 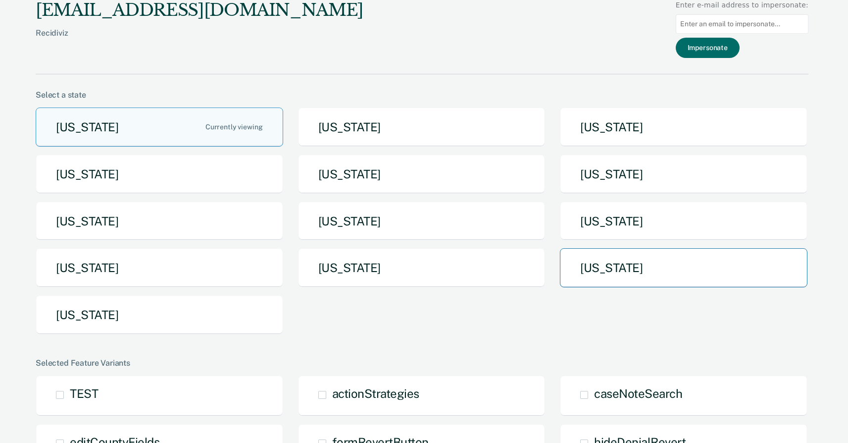 I want to click on div: Selected Feature Variants, so click(x=422, y=362).